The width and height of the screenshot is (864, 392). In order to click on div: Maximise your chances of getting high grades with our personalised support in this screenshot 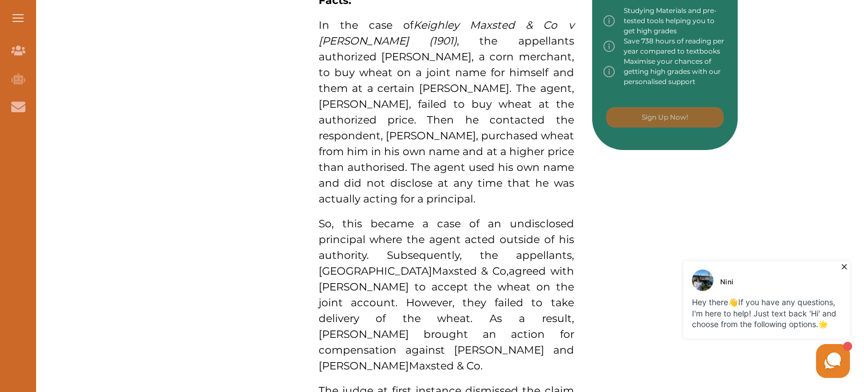, I will do `click(665, 72)`.